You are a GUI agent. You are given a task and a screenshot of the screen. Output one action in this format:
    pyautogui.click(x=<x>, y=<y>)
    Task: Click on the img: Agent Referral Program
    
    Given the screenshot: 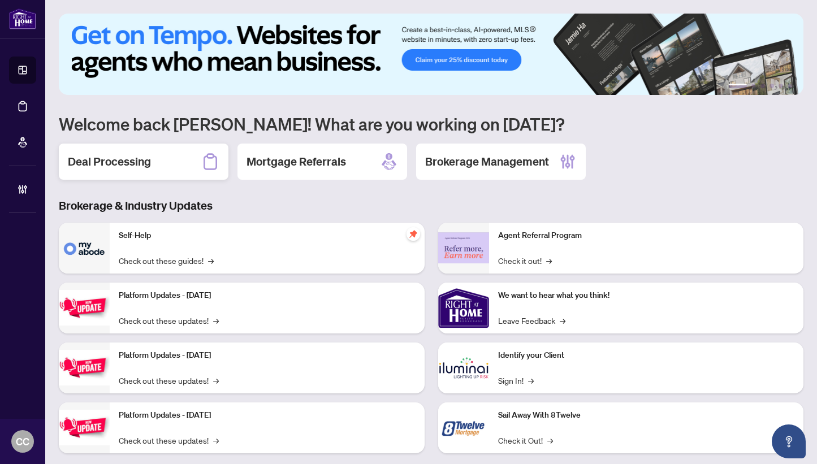 What is the action you would take?
    pyautogui.click(x=463, y=248)
    